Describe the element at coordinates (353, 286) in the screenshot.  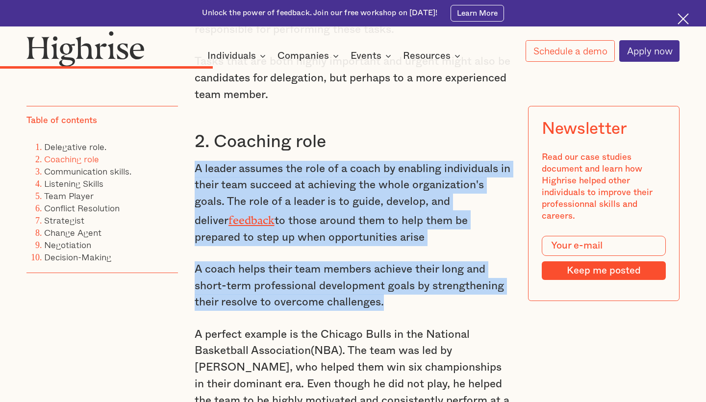
I see `p: A coach helps their team members achieve their long and short-term professional development goals...` at that location.